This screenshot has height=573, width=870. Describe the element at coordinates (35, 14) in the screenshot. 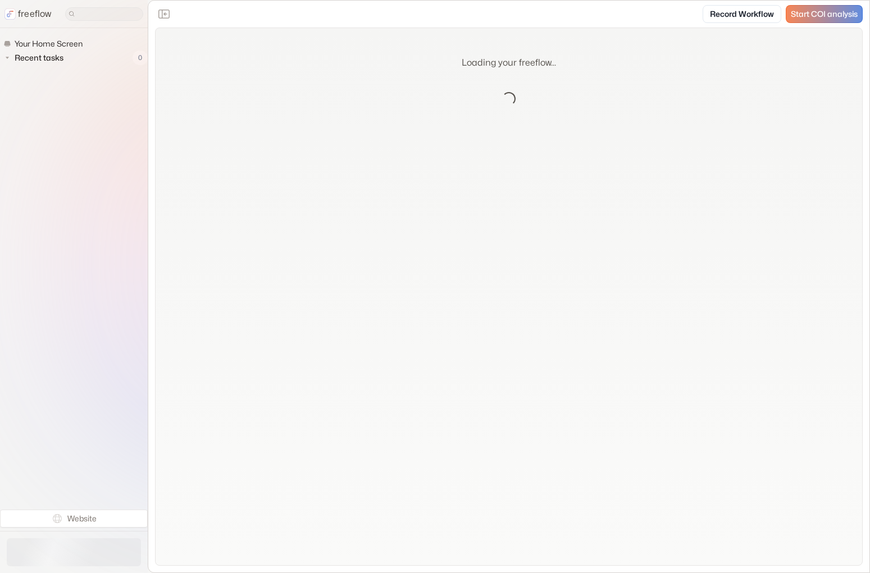

I see `p: freeflow` at that location.